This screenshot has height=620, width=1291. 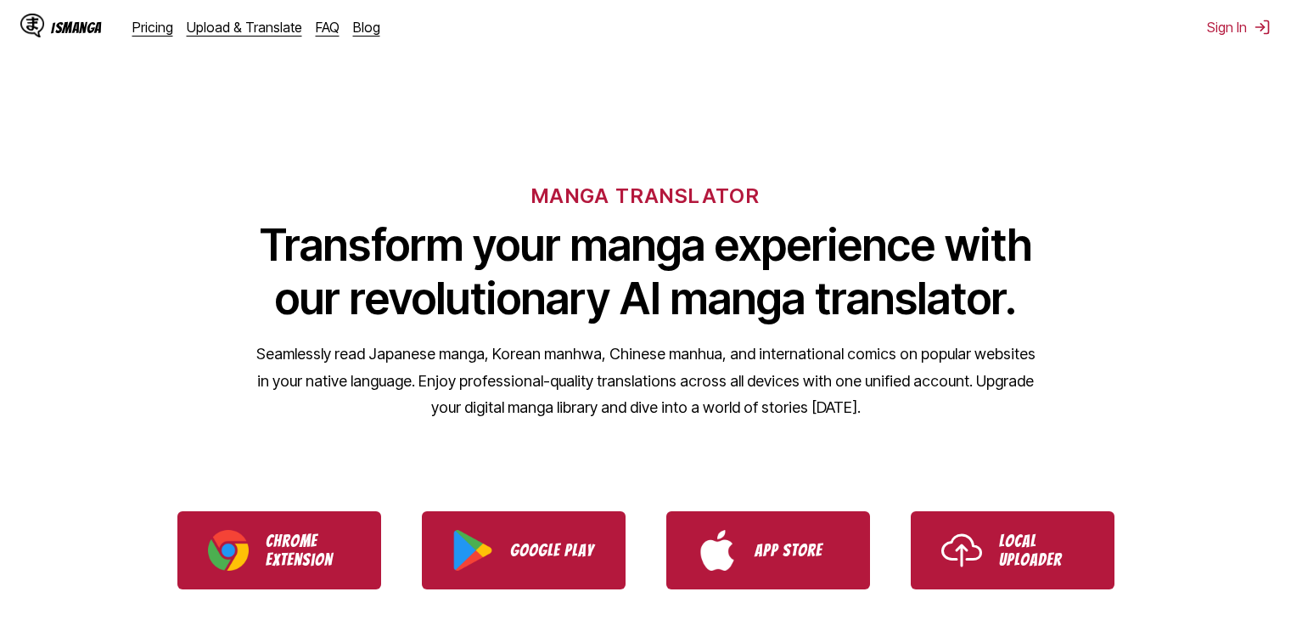 I want to click on img: Sign out, so click(x=1262, y=27).